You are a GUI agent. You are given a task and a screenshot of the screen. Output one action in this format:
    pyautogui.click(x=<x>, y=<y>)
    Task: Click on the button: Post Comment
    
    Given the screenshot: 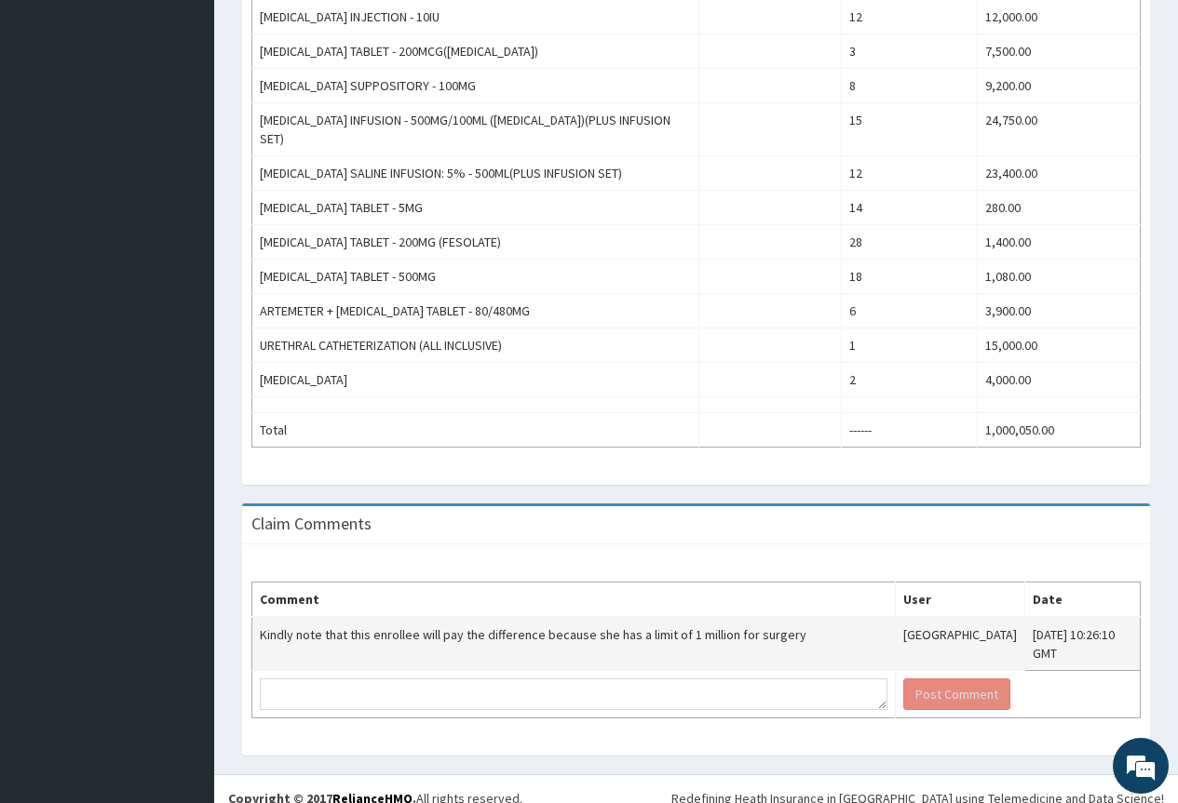 What is the action you would take?
    pyautogui.click(x=956, y=695)
    